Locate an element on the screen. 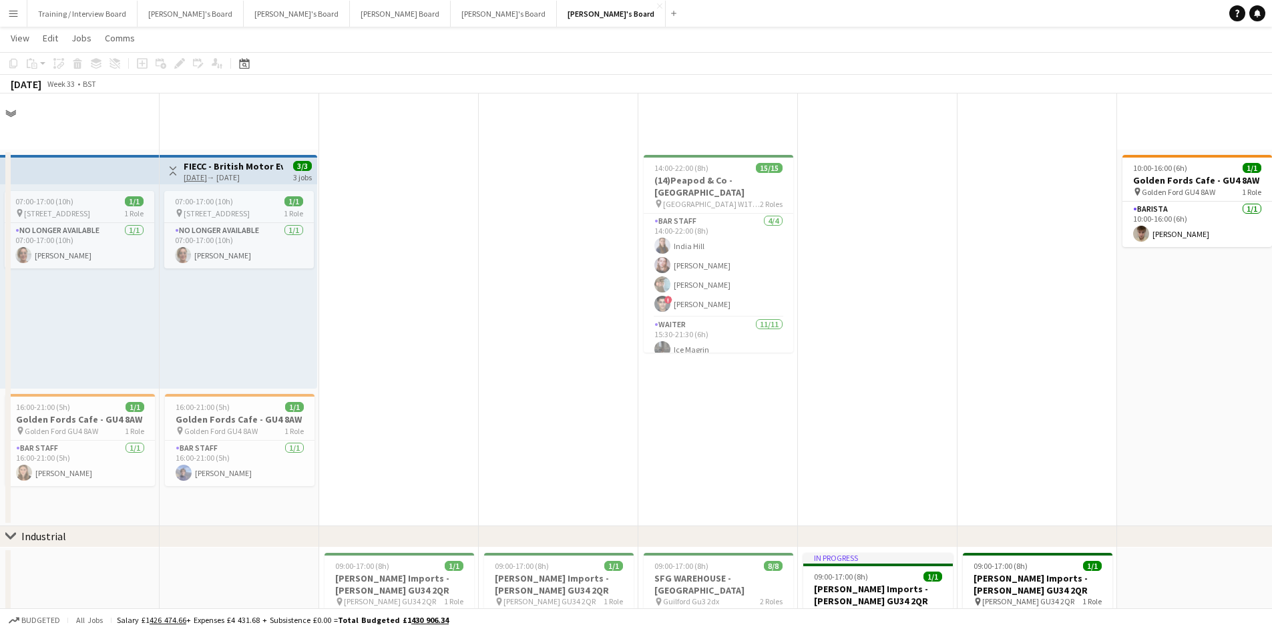  div: Salary £1 + Expenses £4 431.68 + Subsistence £0.00 = is located at coordinates (282, 620).